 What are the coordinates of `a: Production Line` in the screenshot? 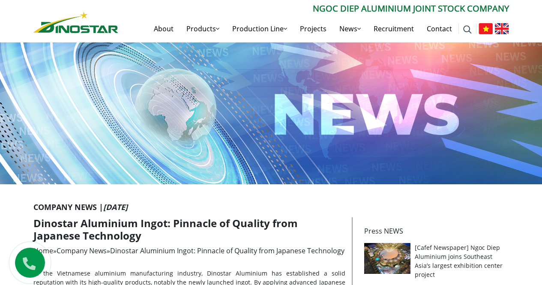 It's located at (260, 29).